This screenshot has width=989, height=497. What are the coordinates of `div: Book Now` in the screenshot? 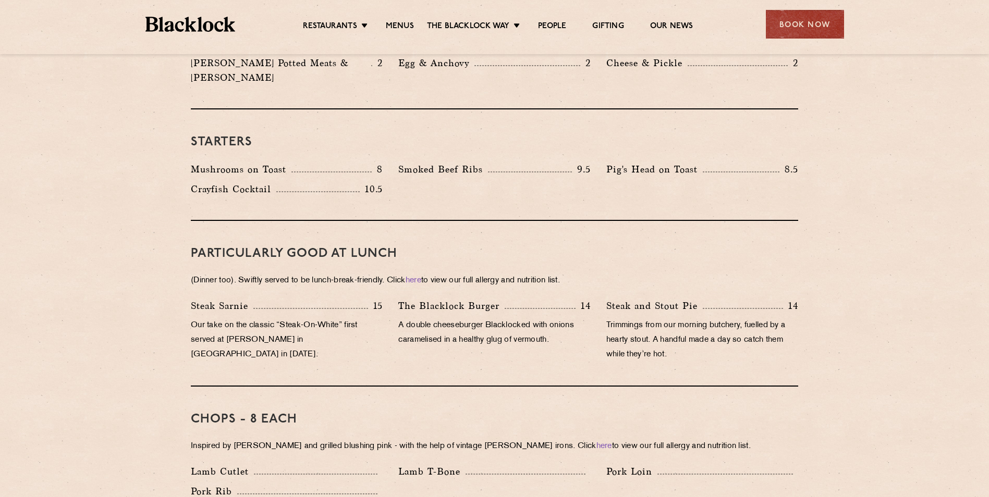 It's located at (805, 24).